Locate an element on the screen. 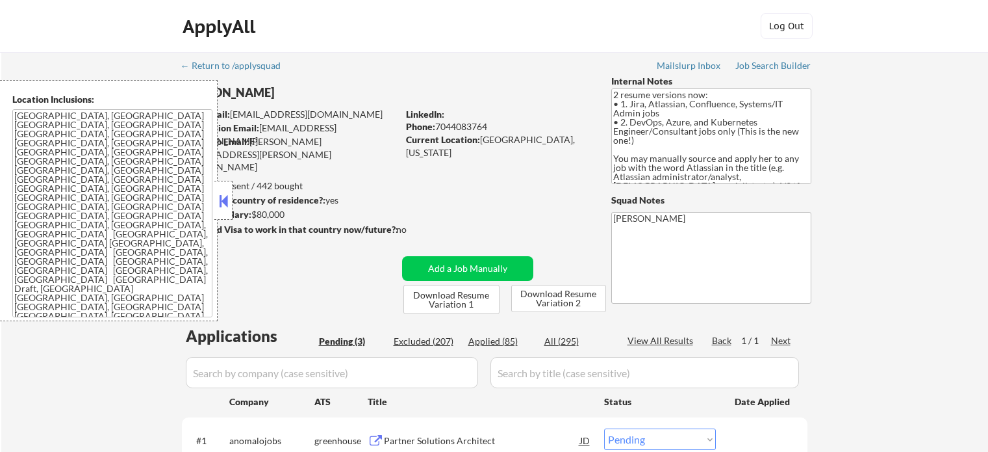 The height and width of the screenshot is (452, 988). div: Mailslurp Inbox is located at coordinates (689, 66).